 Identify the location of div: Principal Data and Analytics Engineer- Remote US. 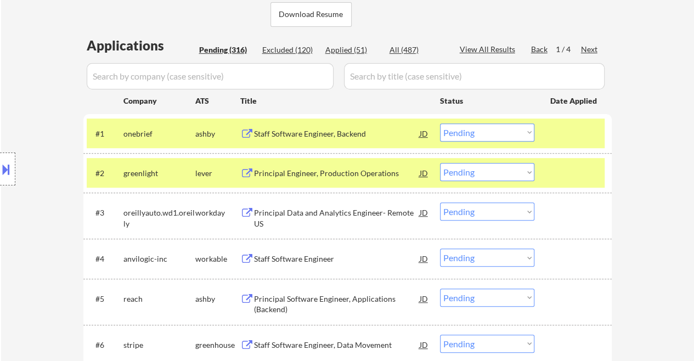
(337, 218).